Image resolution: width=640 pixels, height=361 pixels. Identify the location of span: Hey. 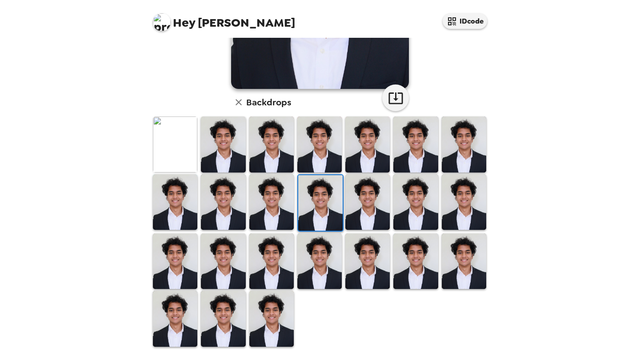
(184, 23).